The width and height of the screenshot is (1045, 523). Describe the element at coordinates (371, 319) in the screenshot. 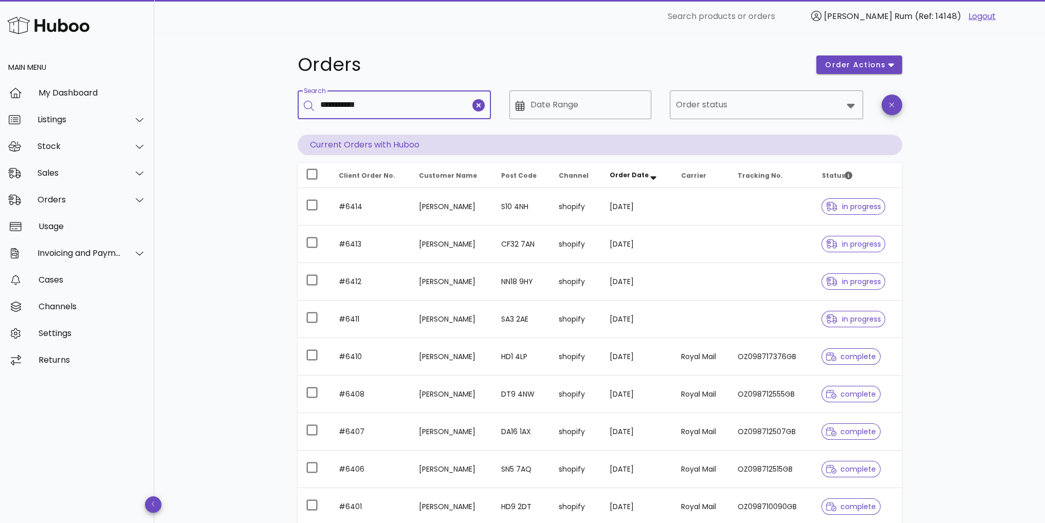

I see `td: #6411` at that location.